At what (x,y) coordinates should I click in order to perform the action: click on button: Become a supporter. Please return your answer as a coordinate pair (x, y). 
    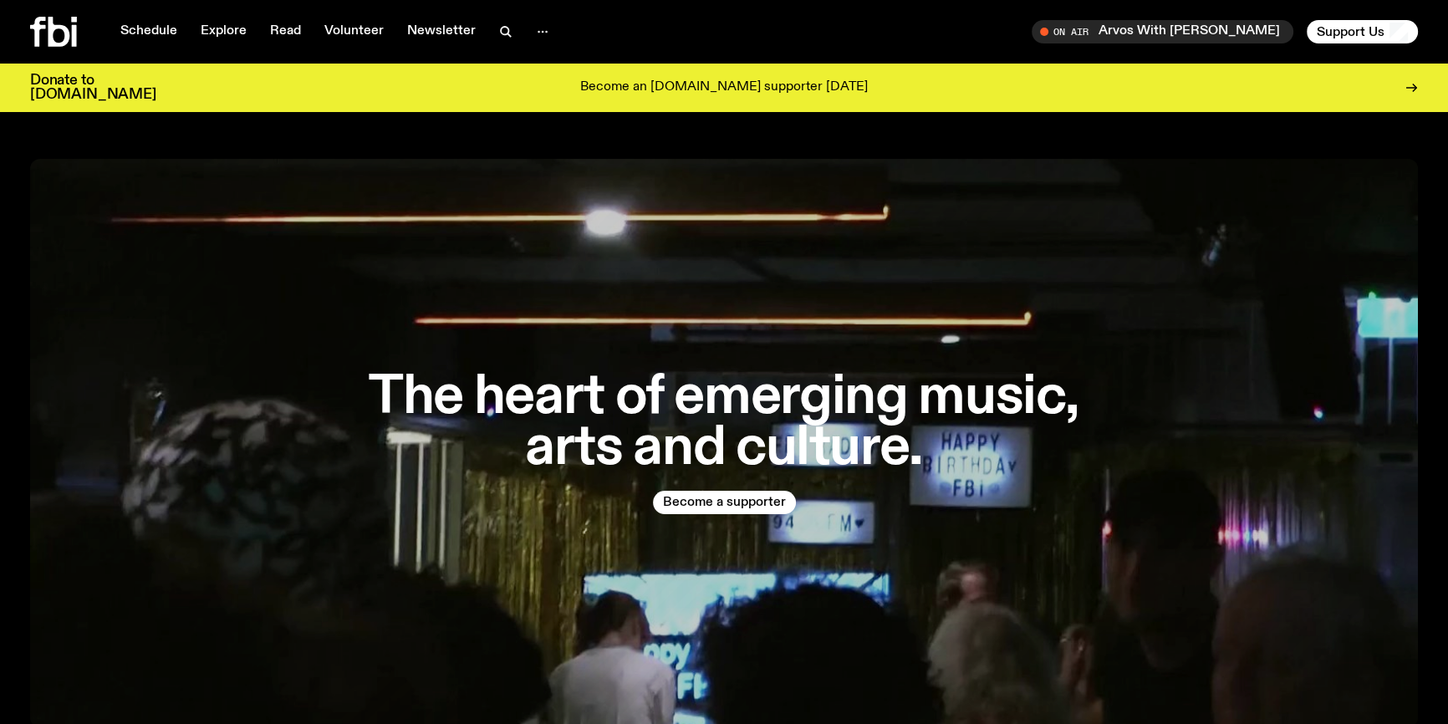
    Looking at the image, I should click on (724, 502).